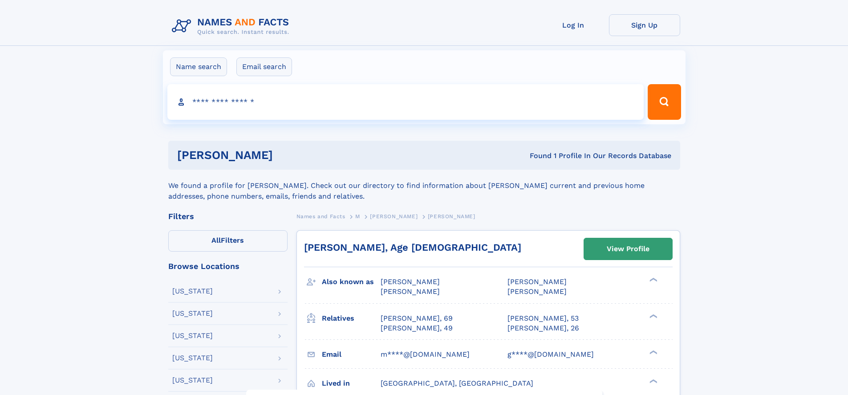 The image size is (848, 395). Describe the element at coordinates (351, 318) in the screenshot. I see `h3: Relatives` at that location.